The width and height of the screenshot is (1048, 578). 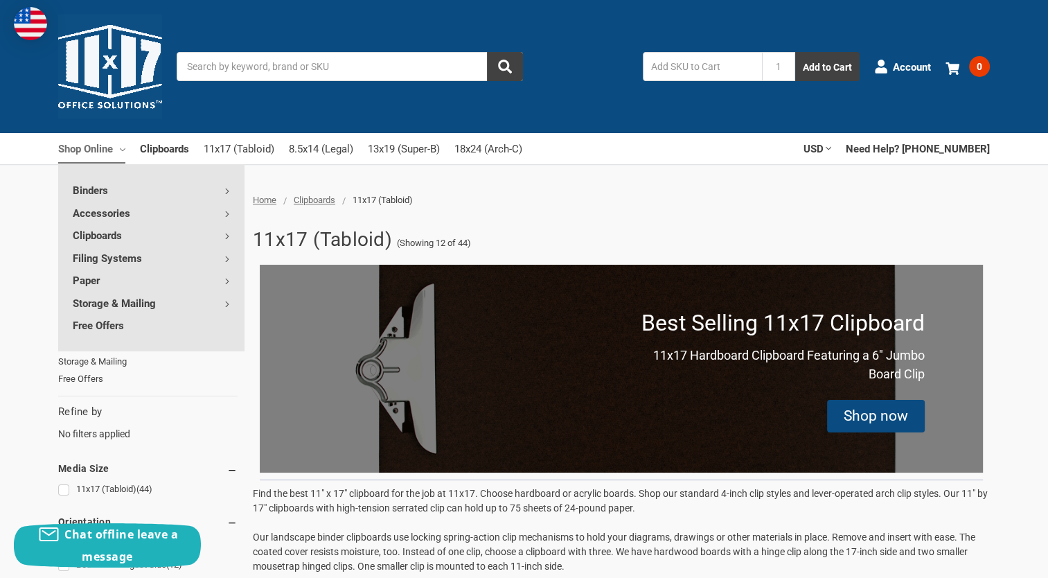 I want to click on span: Home, so click(x=265, y=199).